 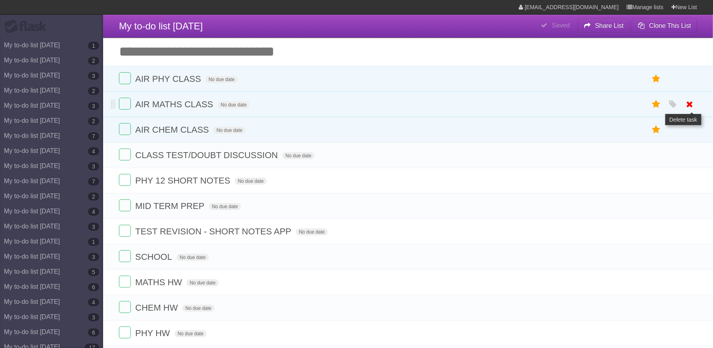 I want to click on b: Share List, so click(x=610, y=25).